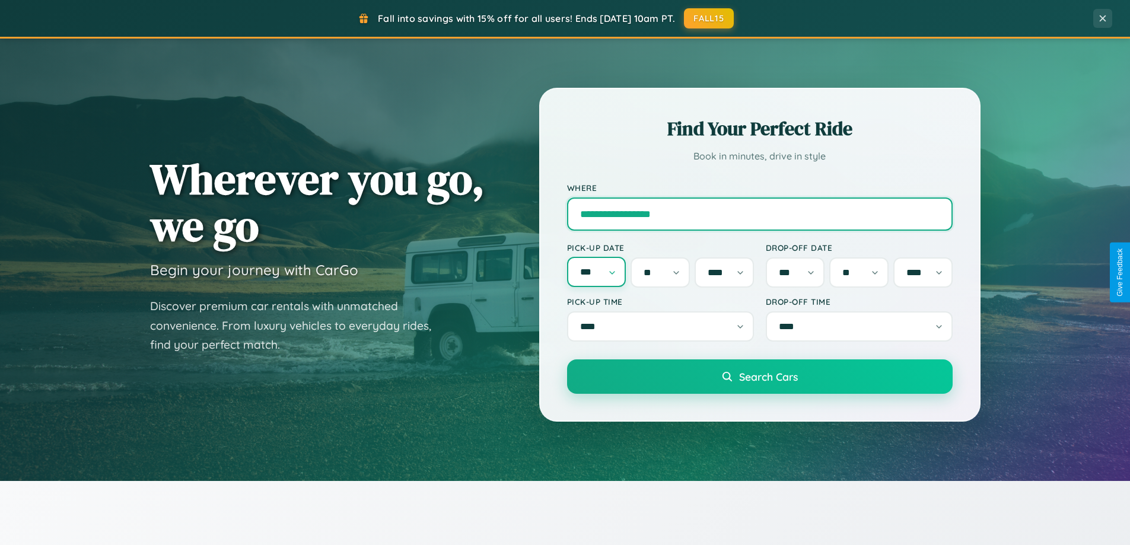  What do you see at coordinates (760, 377) in the screenshot?
I see `button: Search Cars` at bounding box center [760, 377].